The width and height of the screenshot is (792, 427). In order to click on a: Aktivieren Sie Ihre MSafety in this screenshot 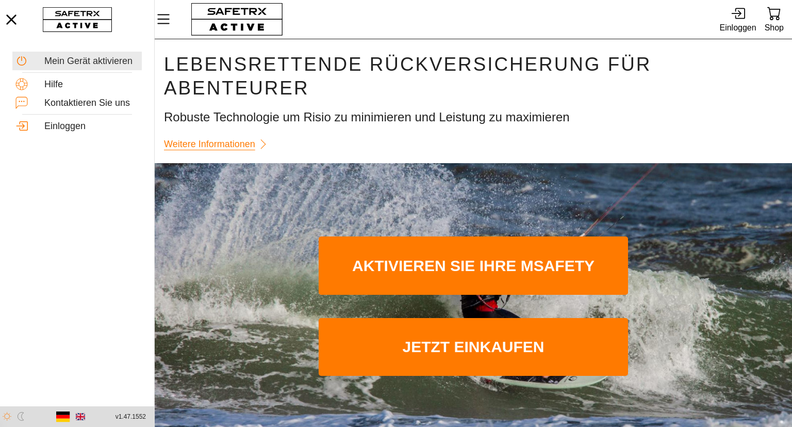, I will do `click(473, 265)`.